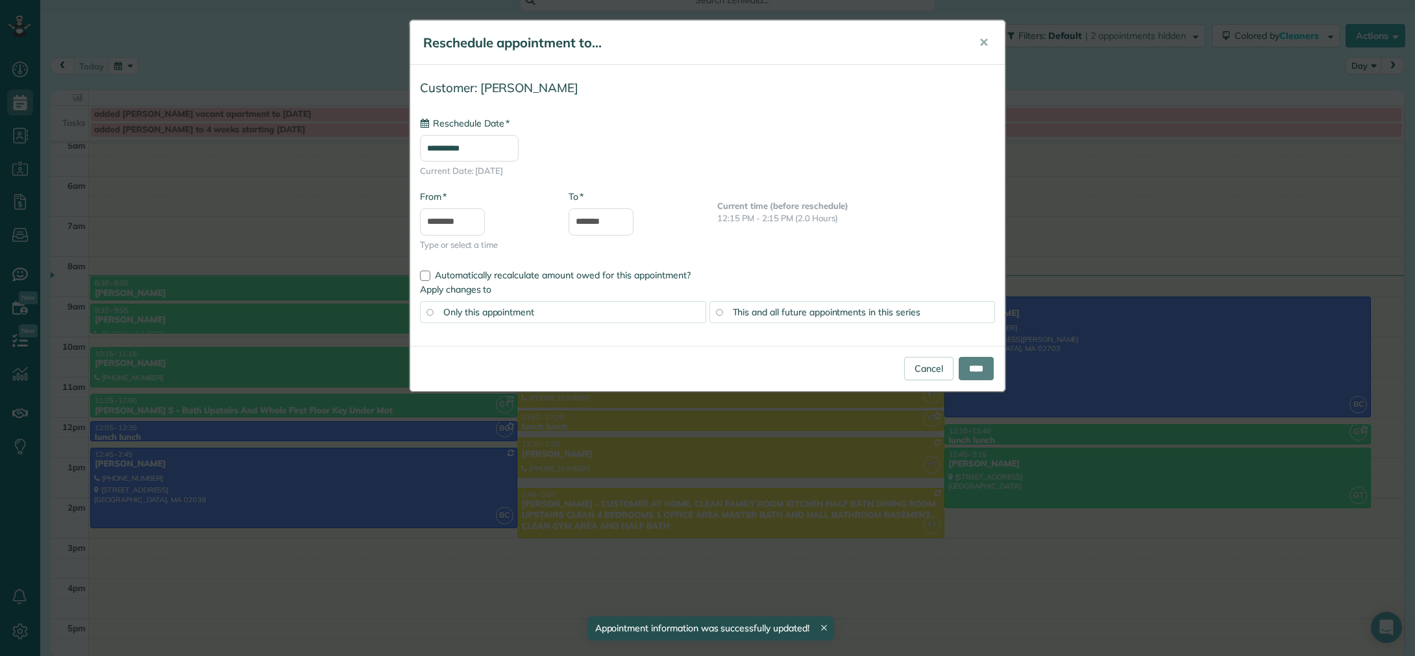  What do you see at coordinates (719, 312) in the screenshot?
I see `input: This and all future appointments in this series` at bounding box center [719, 312].